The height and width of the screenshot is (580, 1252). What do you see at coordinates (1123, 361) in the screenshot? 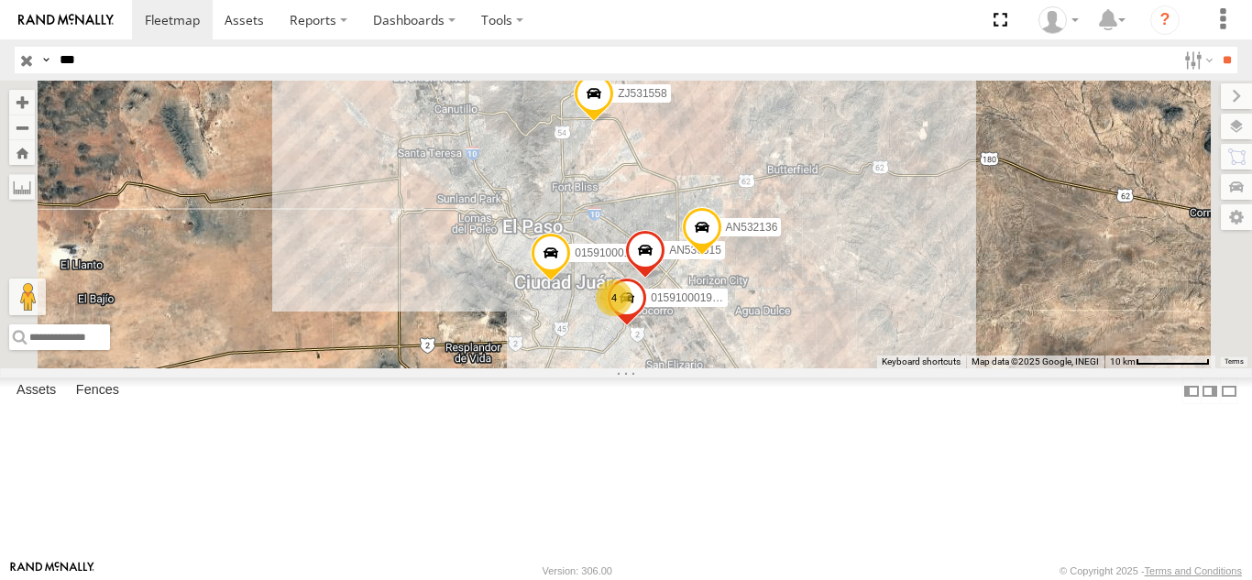
I see `span: 10 km` at bounding box center [1123, 361].